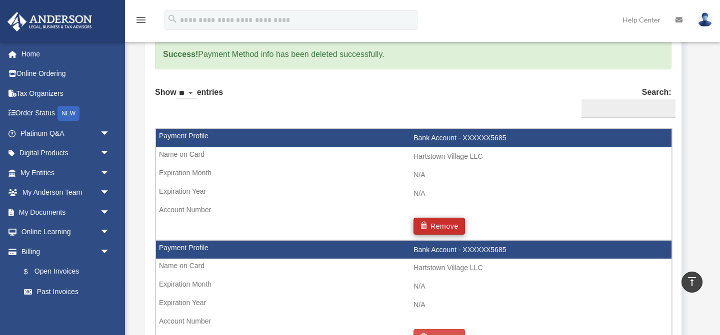 The height and width of the screenshot is (335, 720). What do you see at coordinates (66, 232) in the screenshot?
I see `a: Online Learningarrow_drop_down` at bounding box center [66, 232].